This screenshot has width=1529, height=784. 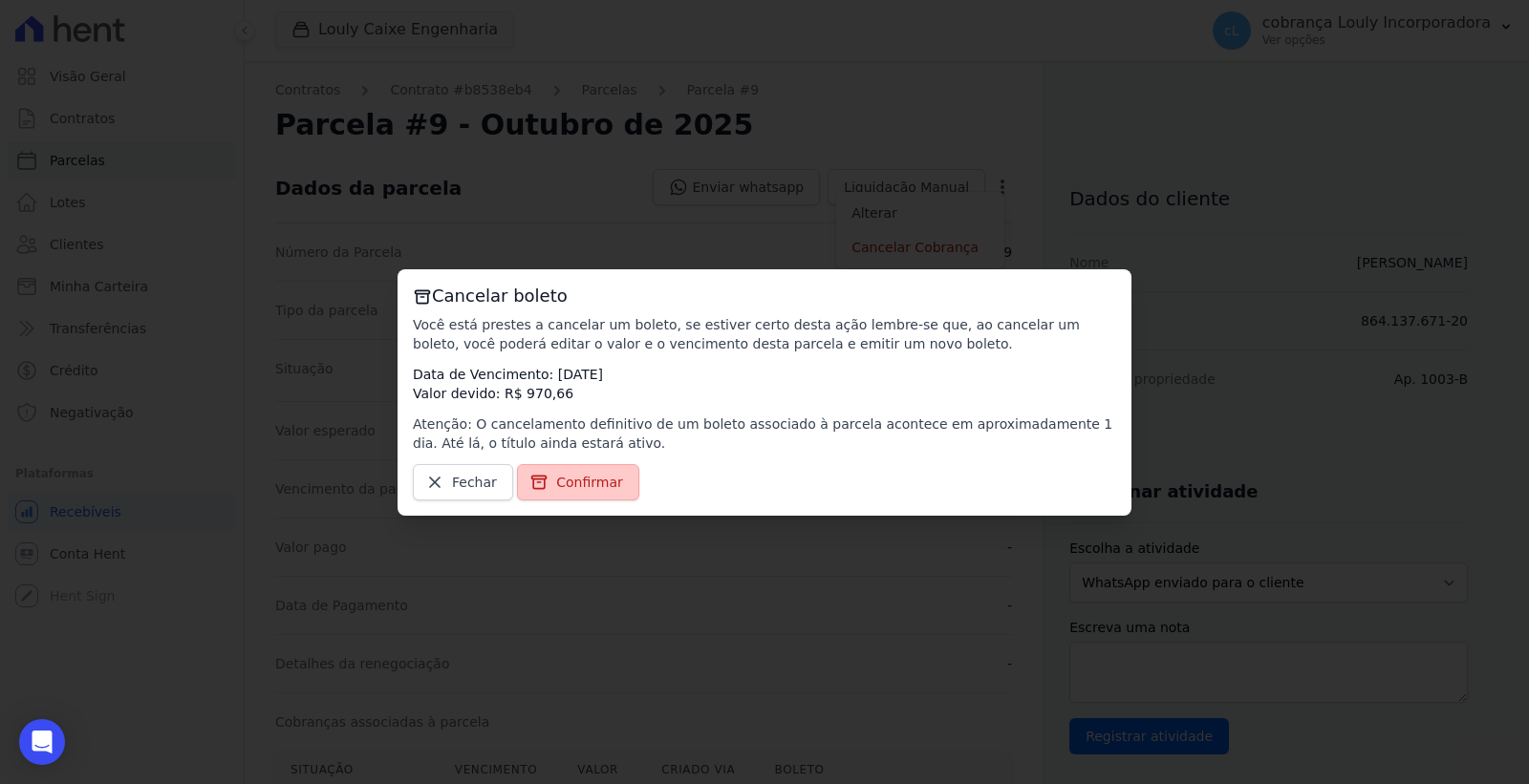 What do you see at coordinates (764, 434) in the screenshot?
I see `p: Atenção: O cancelamento definitivo de um boleto associado à parcela acontece em aproximadamente 1...` at bounding box center [764, 434].